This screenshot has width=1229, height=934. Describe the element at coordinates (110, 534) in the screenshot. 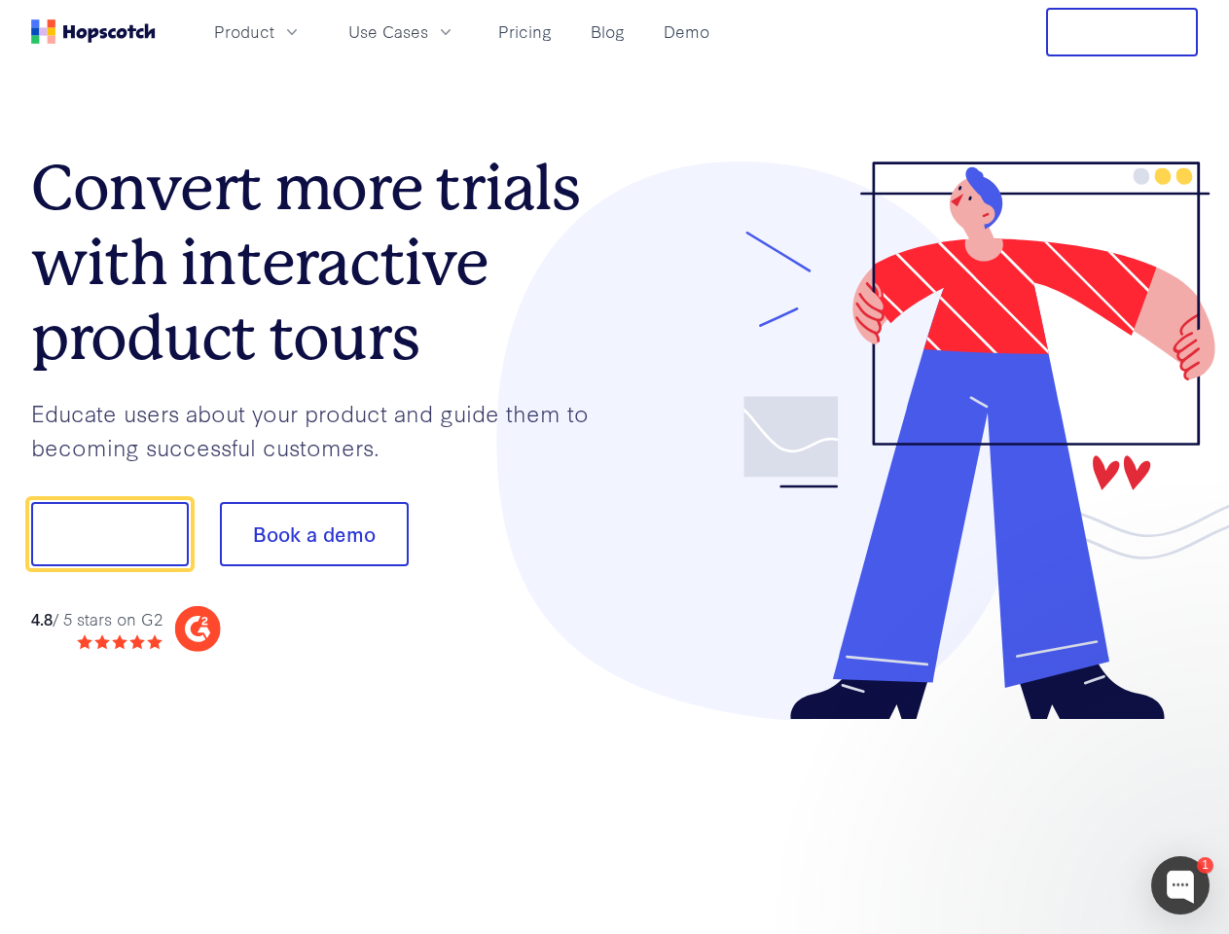

I see `button: Show me!` at that location.